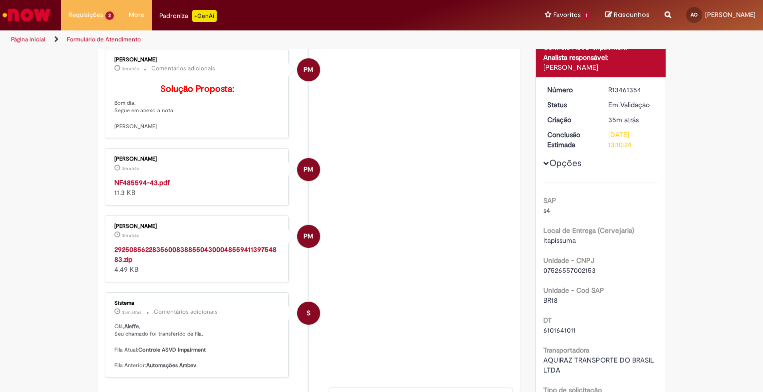  What do you see at coordinates (130, 169) in the screenshot?
I see `time: 29/08/2025 10:42:54` at bounding box center [130, 169].